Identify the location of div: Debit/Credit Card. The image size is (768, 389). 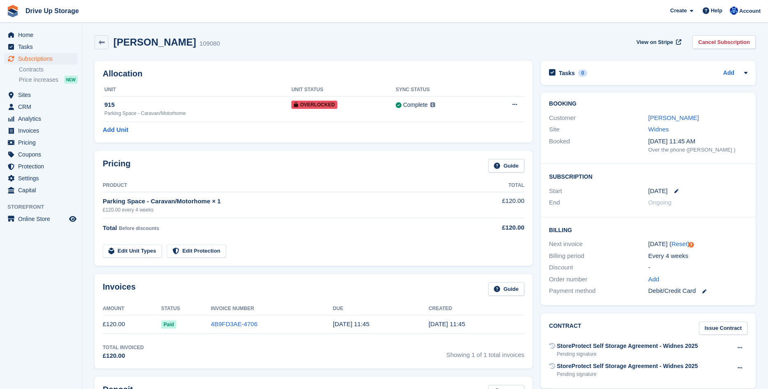
(698, 291).